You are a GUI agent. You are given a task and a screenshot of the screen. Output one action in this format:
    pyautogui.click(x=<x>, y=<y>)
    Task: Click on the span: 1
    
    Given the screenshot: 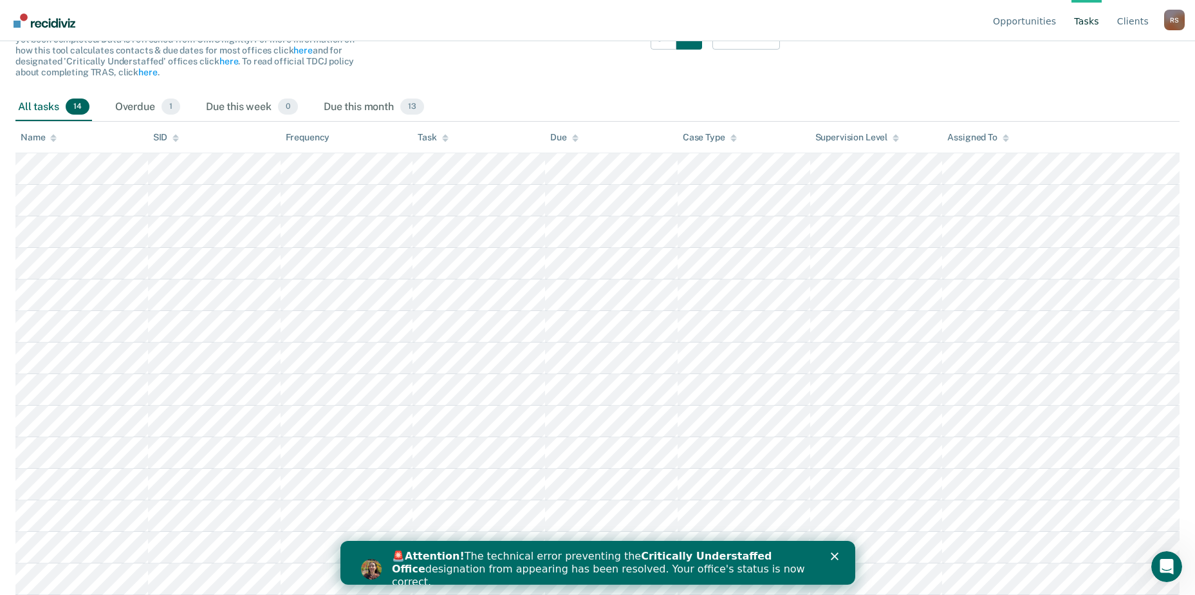 What is the action you would take?
    pyautogui.click(x=171, y=107)
    